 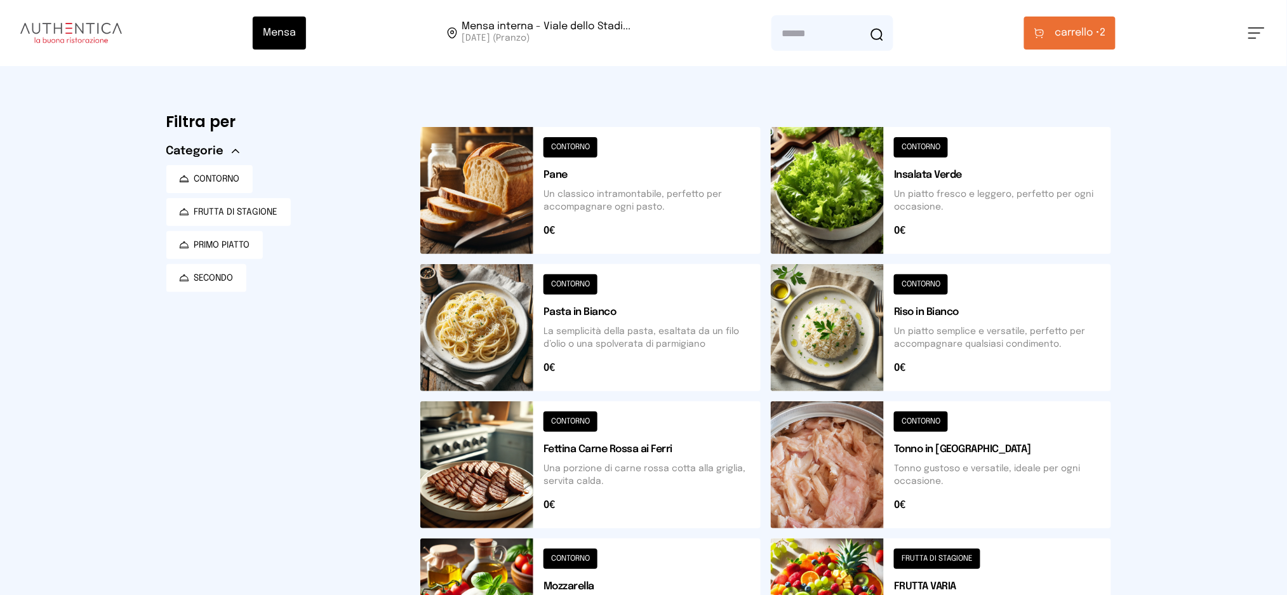 What do you see at coordinates (222, 245) in the screenshot?
I see `span: PRIMO PIATTO` at bounding box center [222, 245].